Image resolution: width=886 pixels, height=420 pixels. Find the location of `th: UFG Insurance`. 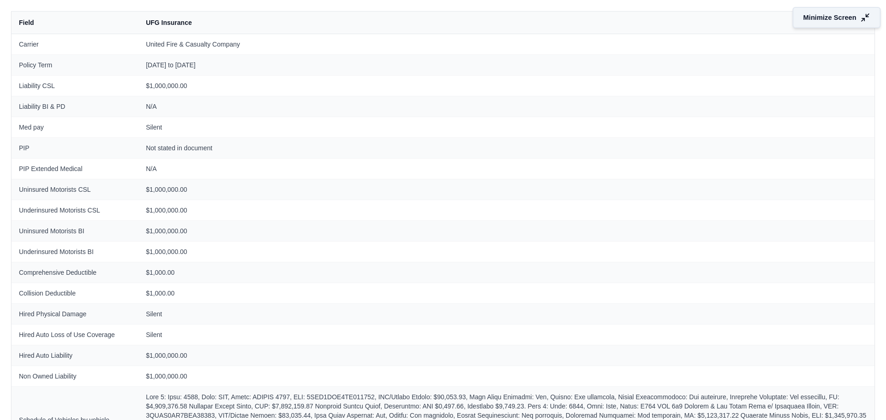

th: UFG Insurance is located at coordinates (506, 23).